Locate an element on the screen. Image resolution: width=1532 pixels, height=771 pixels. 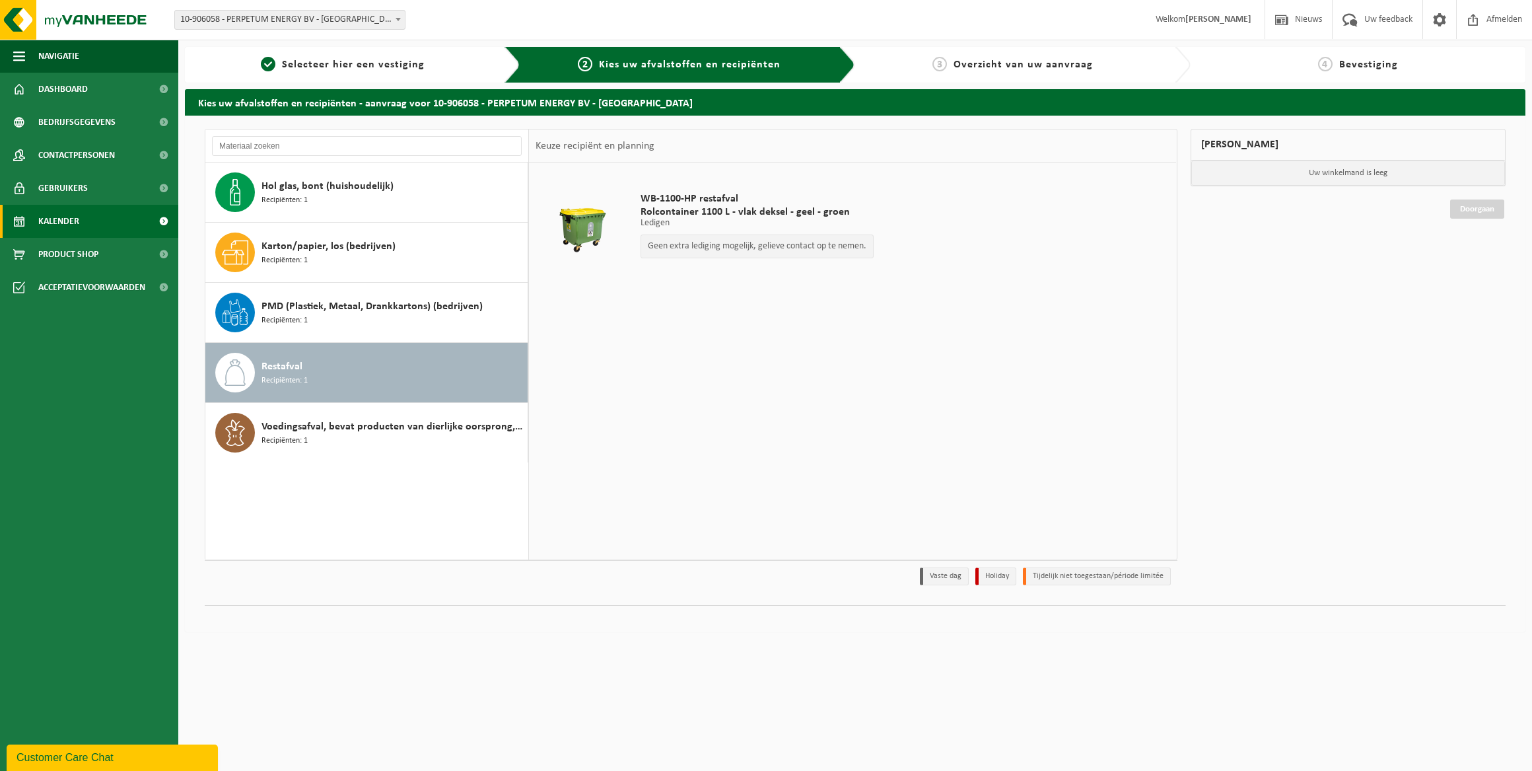
p: Ledigen is located at coordinates (757, 223).